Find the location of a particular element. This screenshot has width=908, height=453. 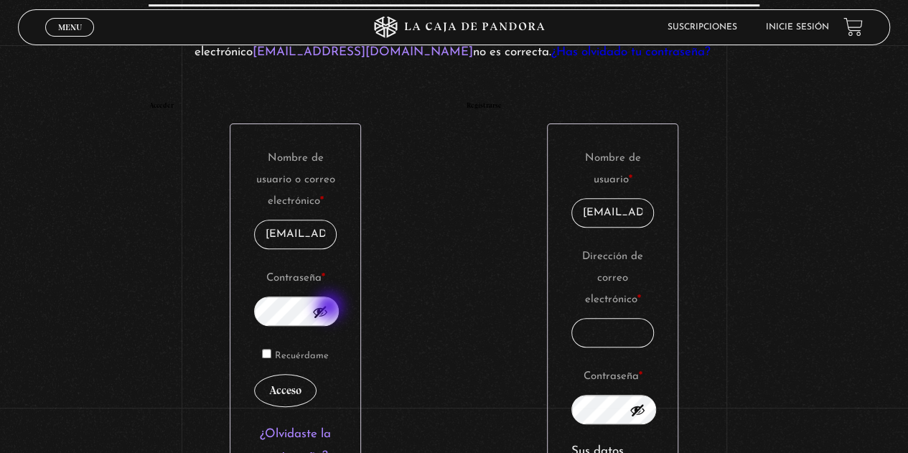

a: Inicie sesión is located at coordinates (798, 27).